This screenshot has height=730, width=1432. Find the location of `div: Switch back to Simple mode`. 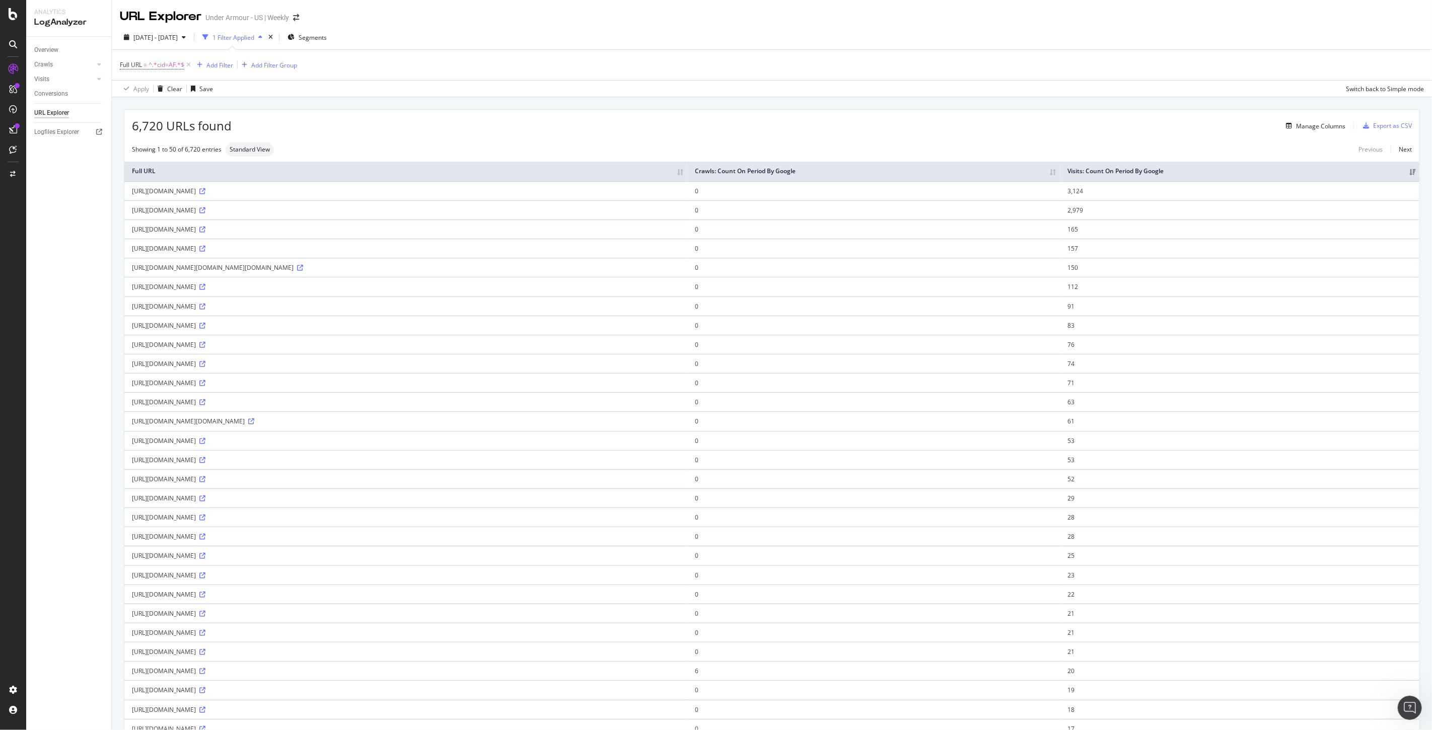

div: Switch back to Simple mode is located at coordinates (1385, 89).